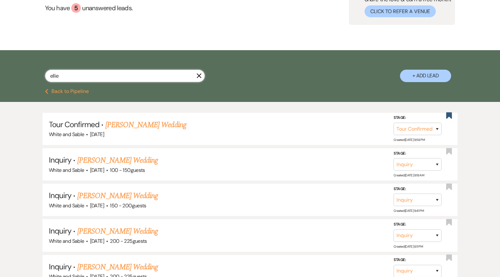 This screenshot has width=500, height=277. I want to click on input: Search by name, event date, email address or phone number, so click(125, 76).